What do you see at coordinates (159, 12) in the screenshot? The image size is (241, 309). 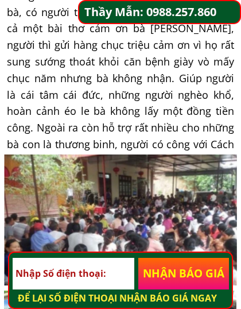 I see `h5: Thầy Mẫn: 0988.257.860` at bounding box center [159, 12].